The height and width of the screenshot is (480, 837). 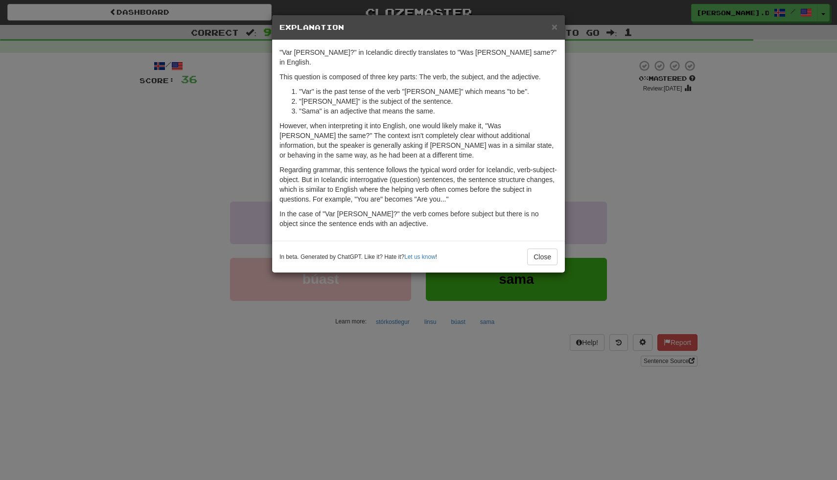 What do you see at coordinates (428, 111) in the screenshot?
I see `li: "Sama" is an adjective that means the same.` at bounding box center [428, 111].